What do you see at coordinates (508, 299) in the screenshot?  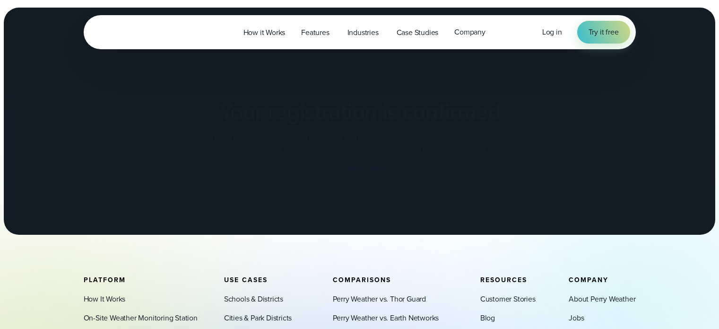 I see `a: Customer Stories` at bounding box center [508, 299].